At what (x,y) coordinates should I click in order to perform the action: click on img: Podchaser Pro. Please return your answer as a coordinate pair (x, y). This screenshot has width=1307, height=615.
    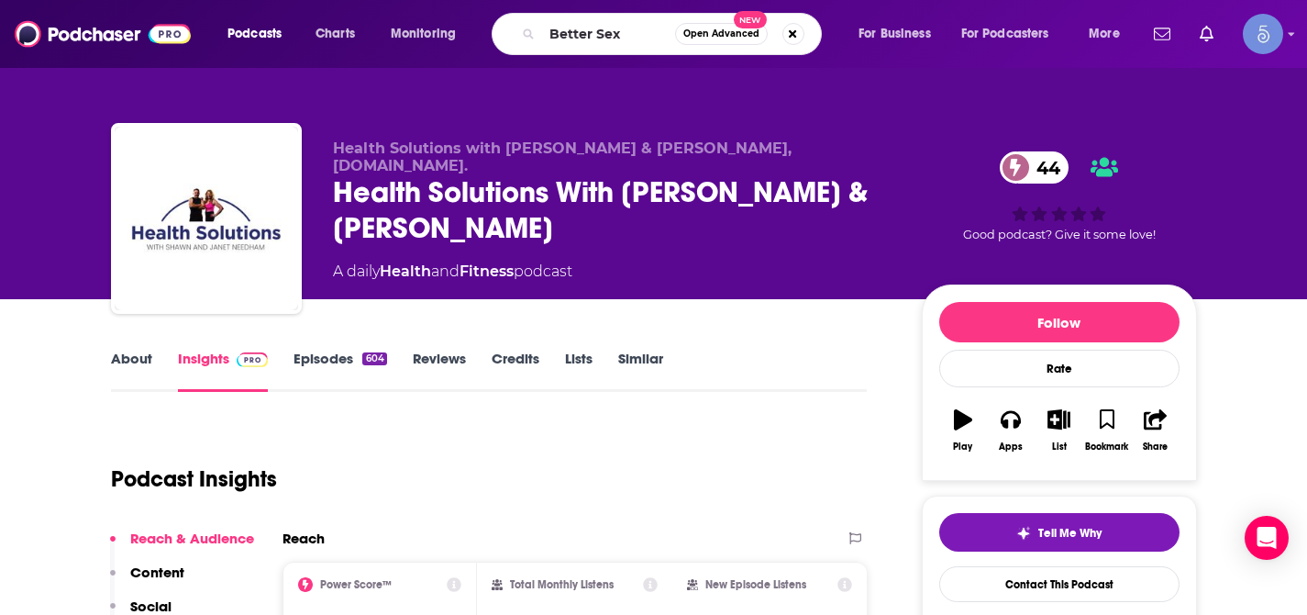
    Looking at the image, I should click on (252, 360).